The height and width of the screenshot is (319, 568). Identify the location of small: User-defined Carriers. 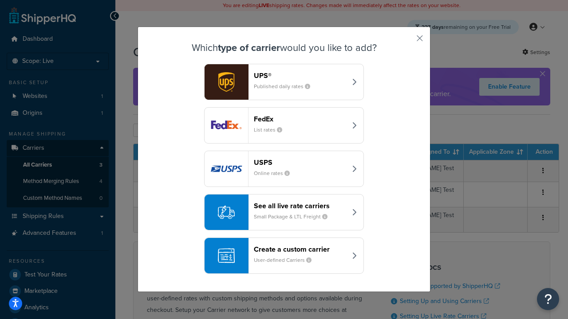
(286, 260).